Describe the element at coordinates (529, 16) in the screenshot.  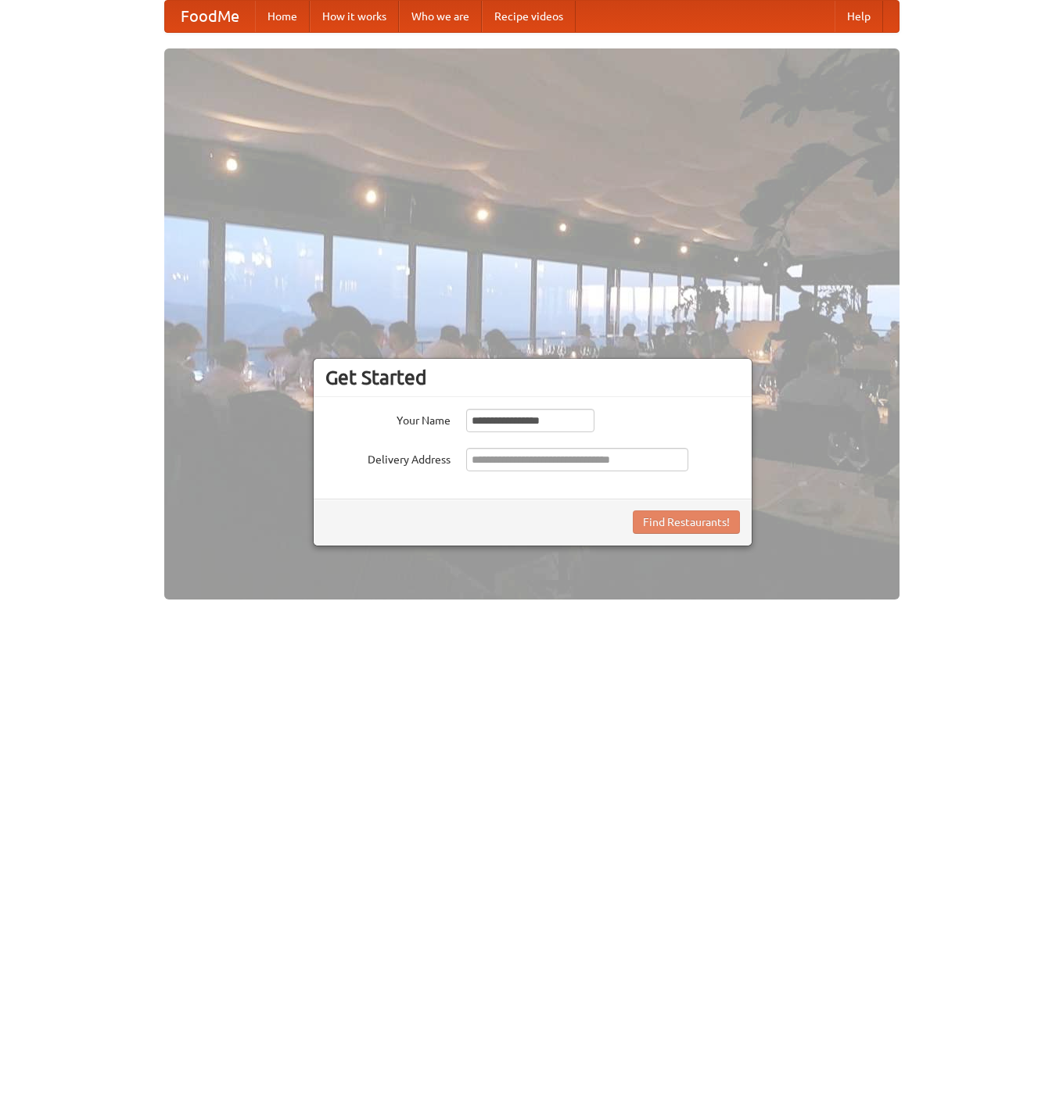
I see `a: Recipe videos` at that location.